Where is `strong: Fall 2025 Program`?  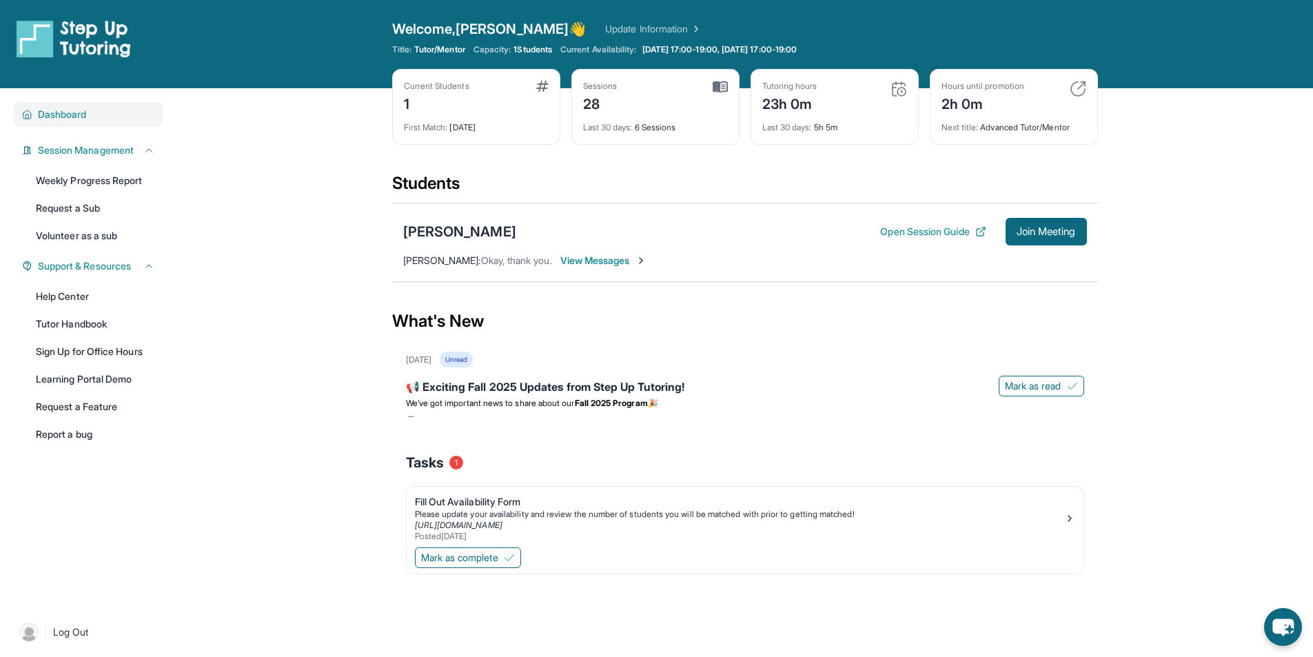
strong: Fall 2025 Program is located at coordinates (611, 403).